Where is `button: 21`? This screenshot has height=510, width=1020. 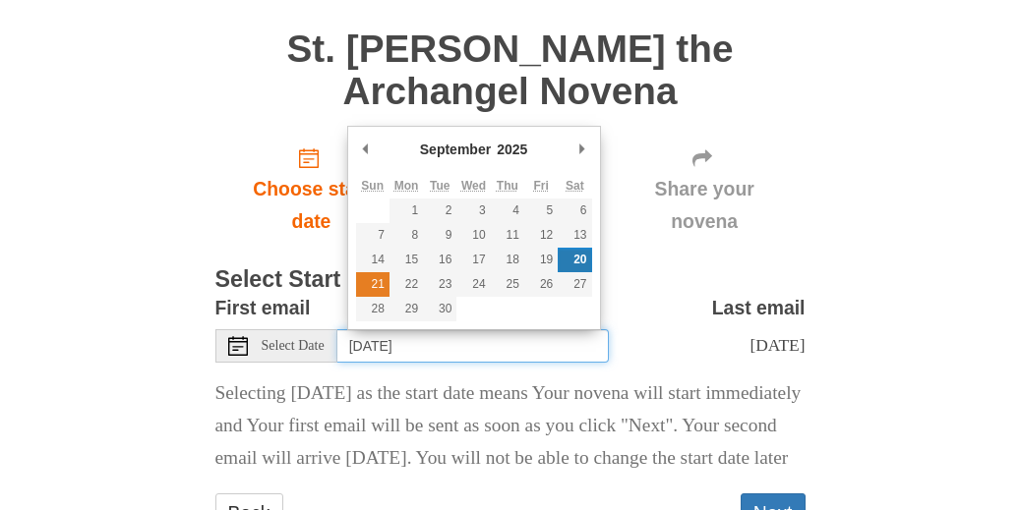
button: 21 is located at coordinates (373, 284).